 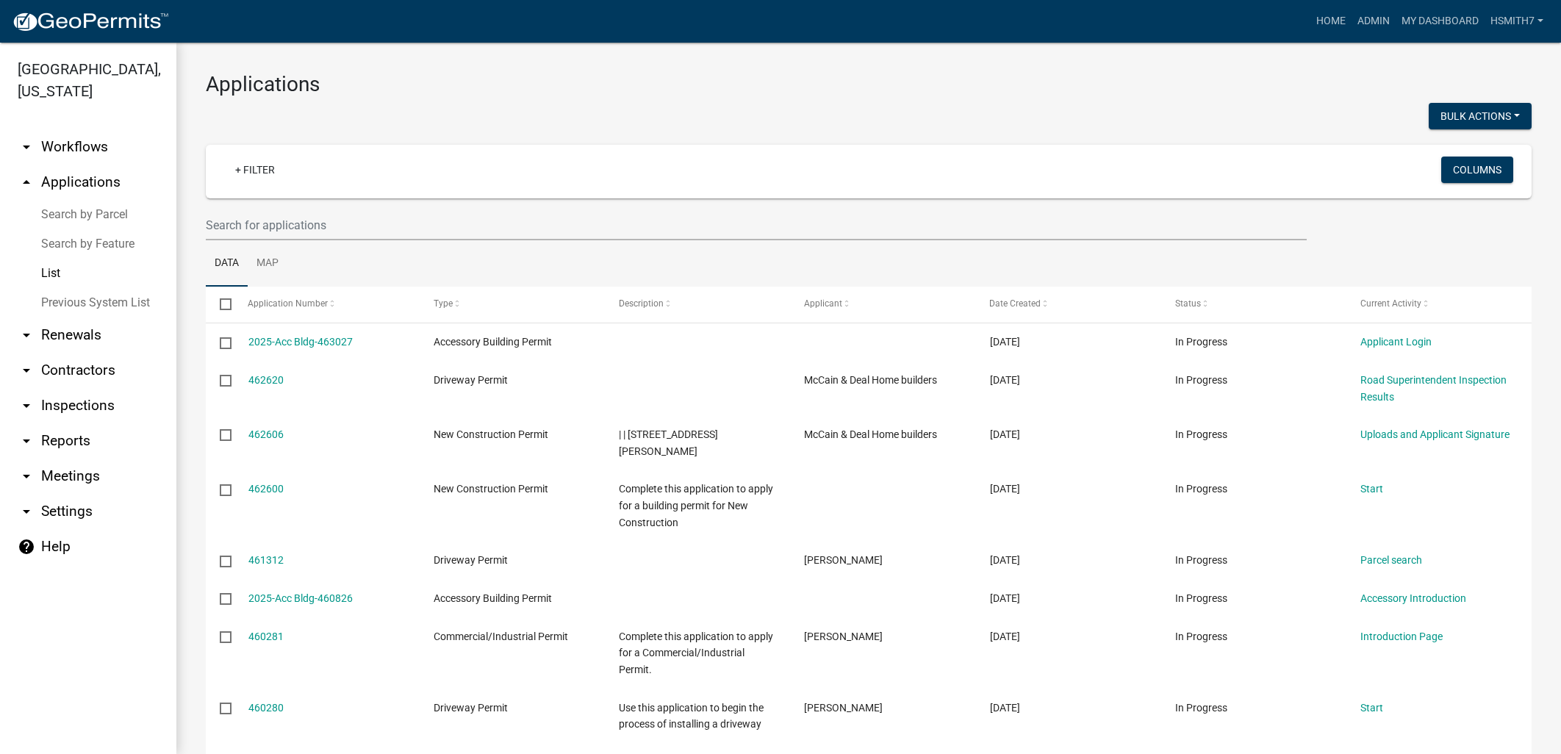 I want to click on span: Brian Beltran, so click(x=843, y=560).